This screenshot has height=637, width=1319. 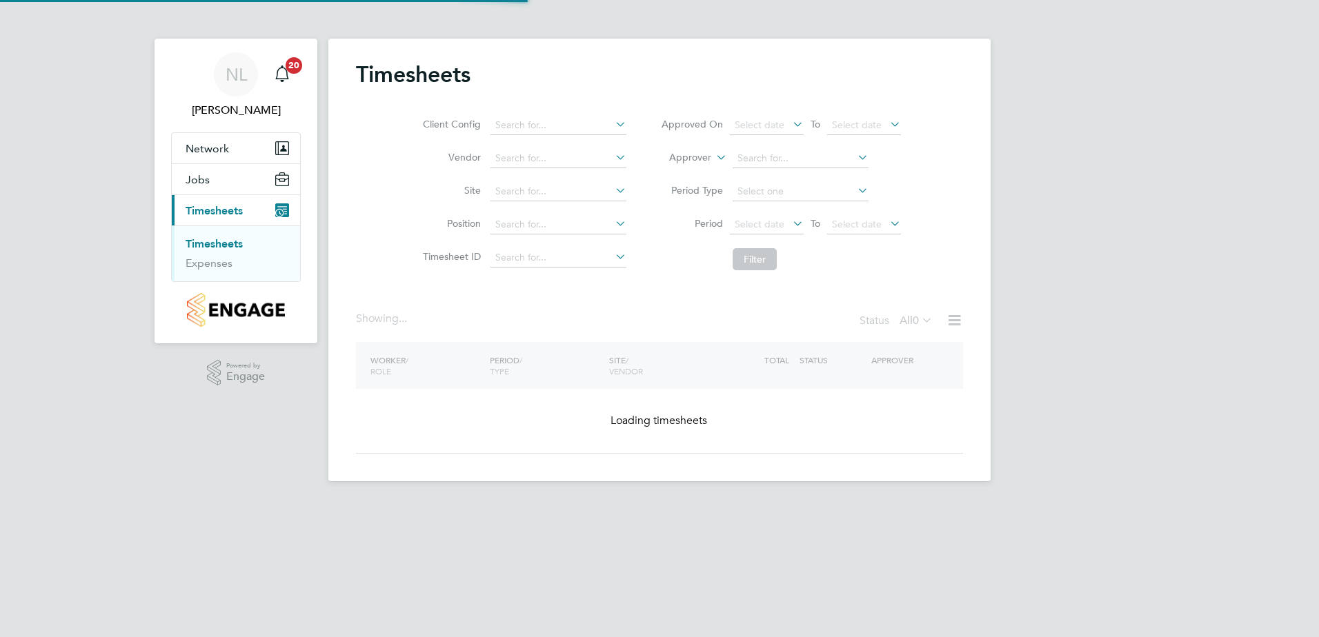 What do you see at coordinates (692, 124) in the screenshot?
I see `label: Approved On` at bounding box center [692, 124].